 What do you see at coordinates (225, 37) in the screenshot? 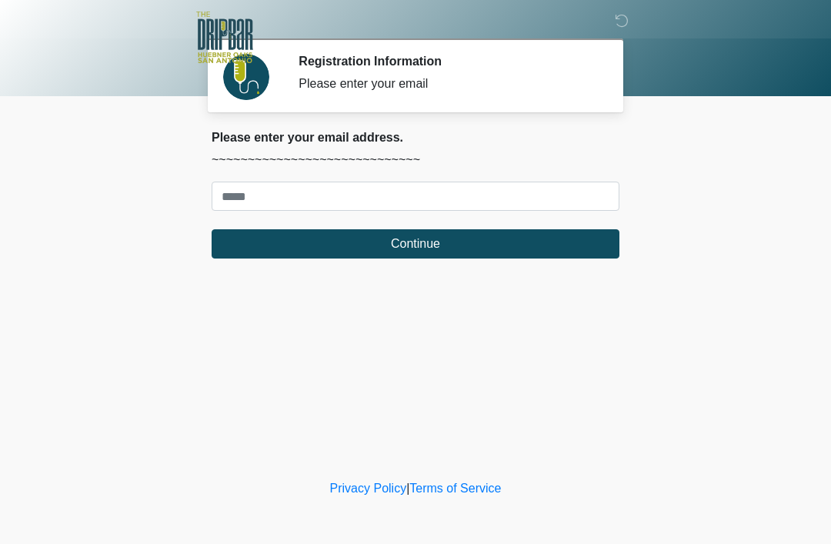
I see `img: The DRIPBaR - The Strand at Huebner Oaks Logo` at bounding box center [225, 37].